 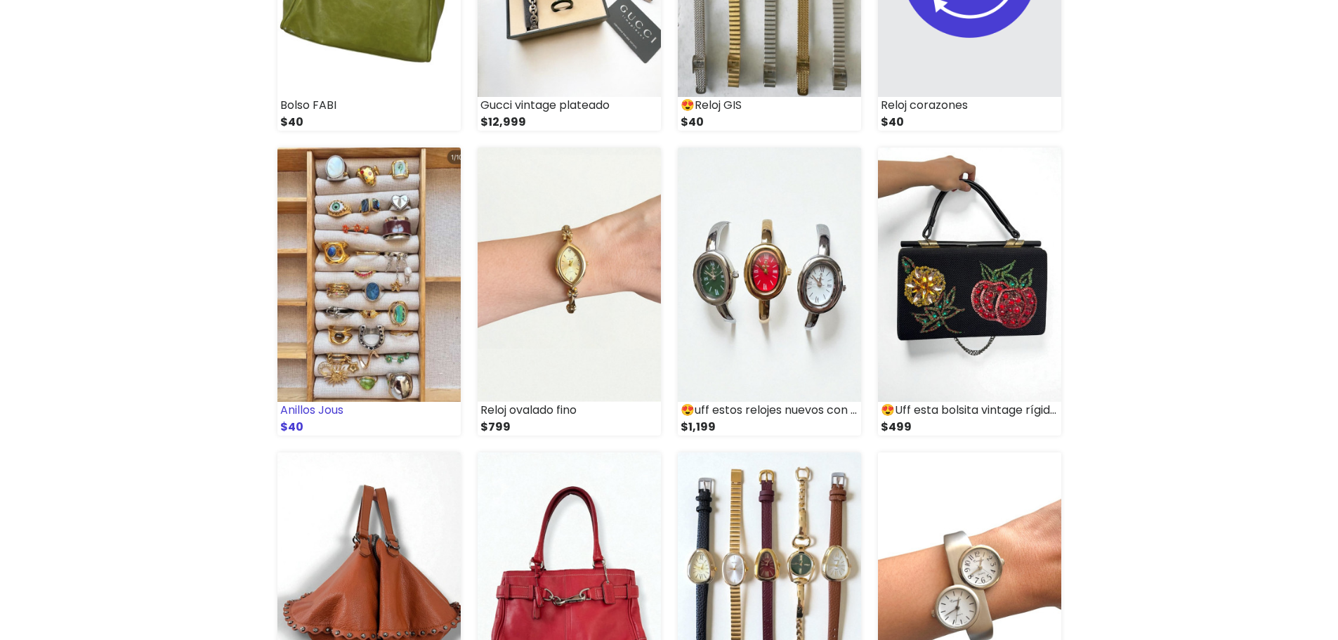 What do you see at coordinates (769, 275) in the screenshot?
I see `img: small_1756224818804.jpg` at bounding box center [769, 275].